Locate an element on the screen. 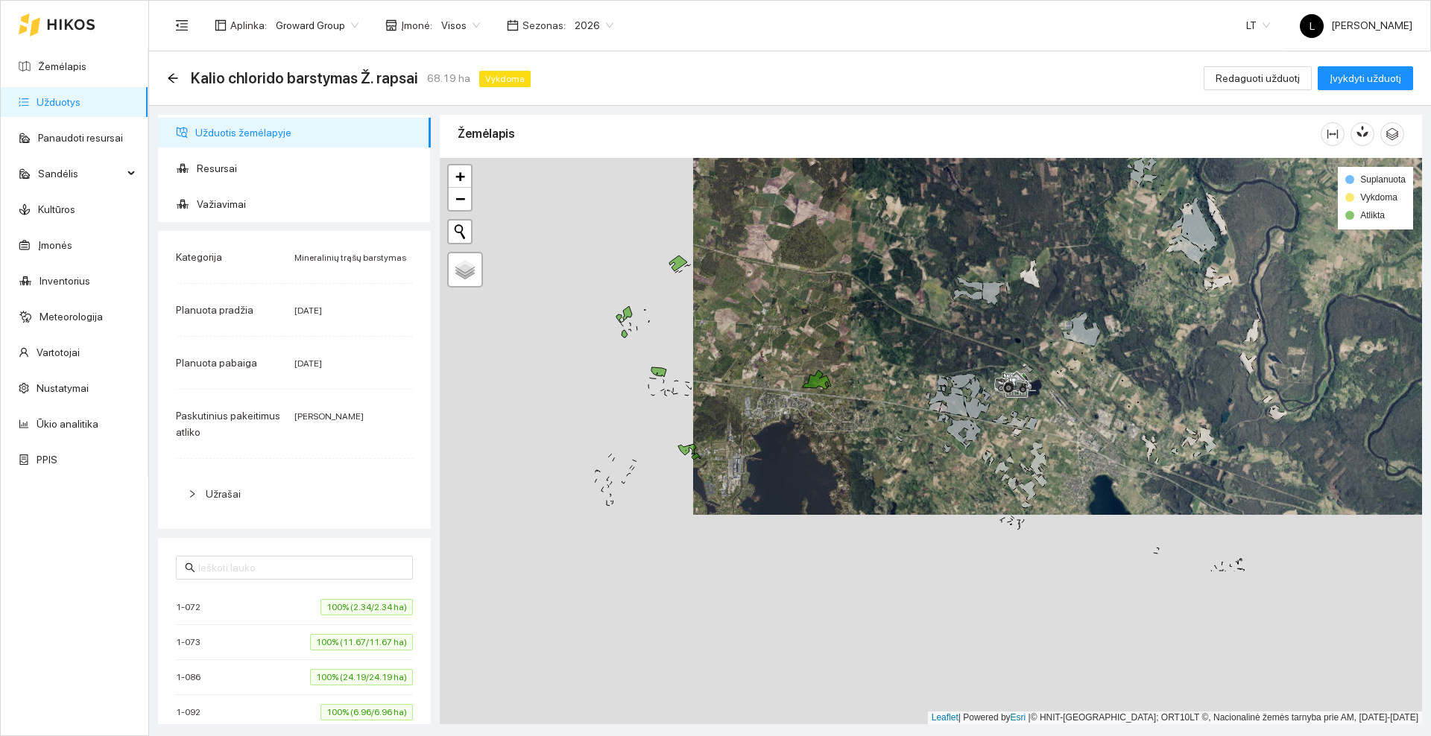 The image size is (1431, 736). span: arrow-left is located at coordinates (173, 78).